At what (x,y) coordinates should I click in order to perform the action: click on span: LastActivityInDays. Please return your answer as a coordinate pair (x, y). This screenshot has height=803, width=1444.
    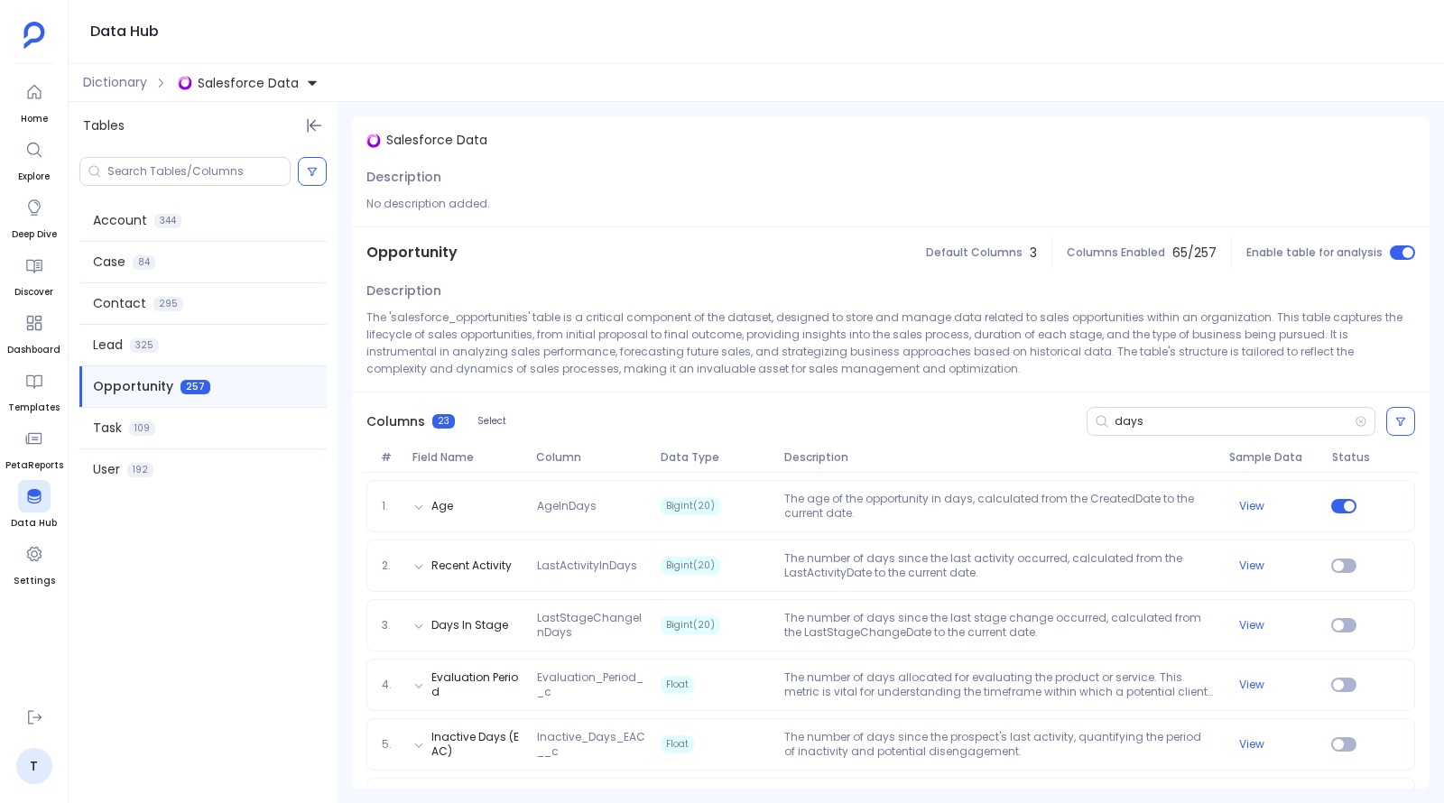
    Looking at the image, I should click on (591, 566).